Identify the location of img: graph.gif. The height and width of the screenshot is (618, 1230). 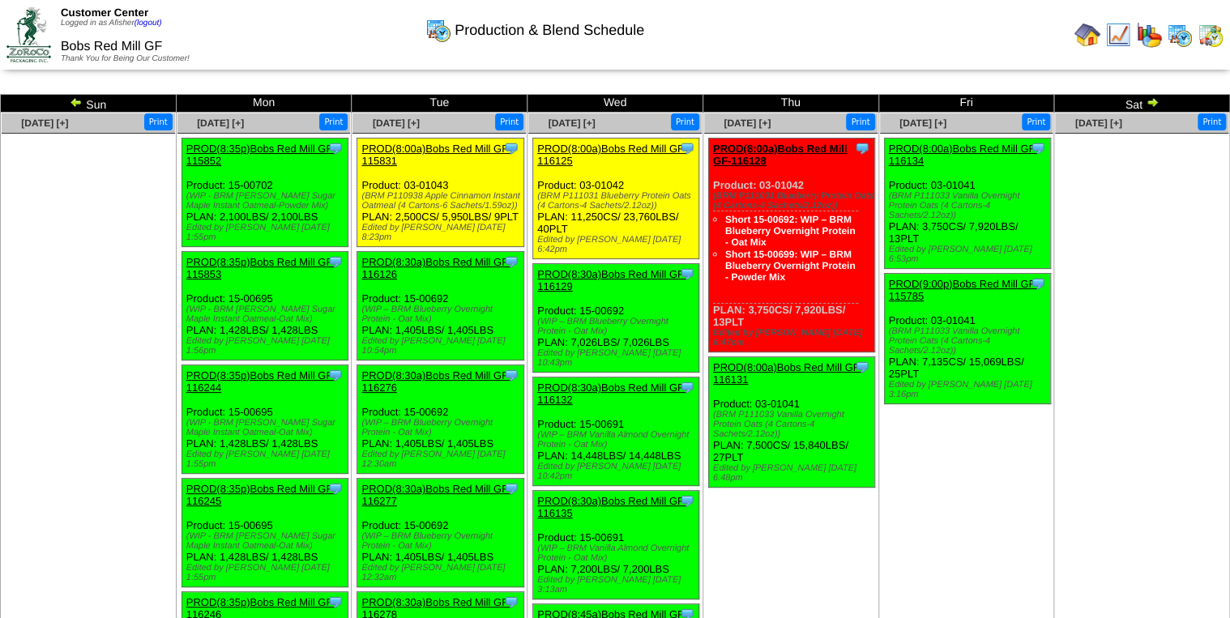
(1149, 35).